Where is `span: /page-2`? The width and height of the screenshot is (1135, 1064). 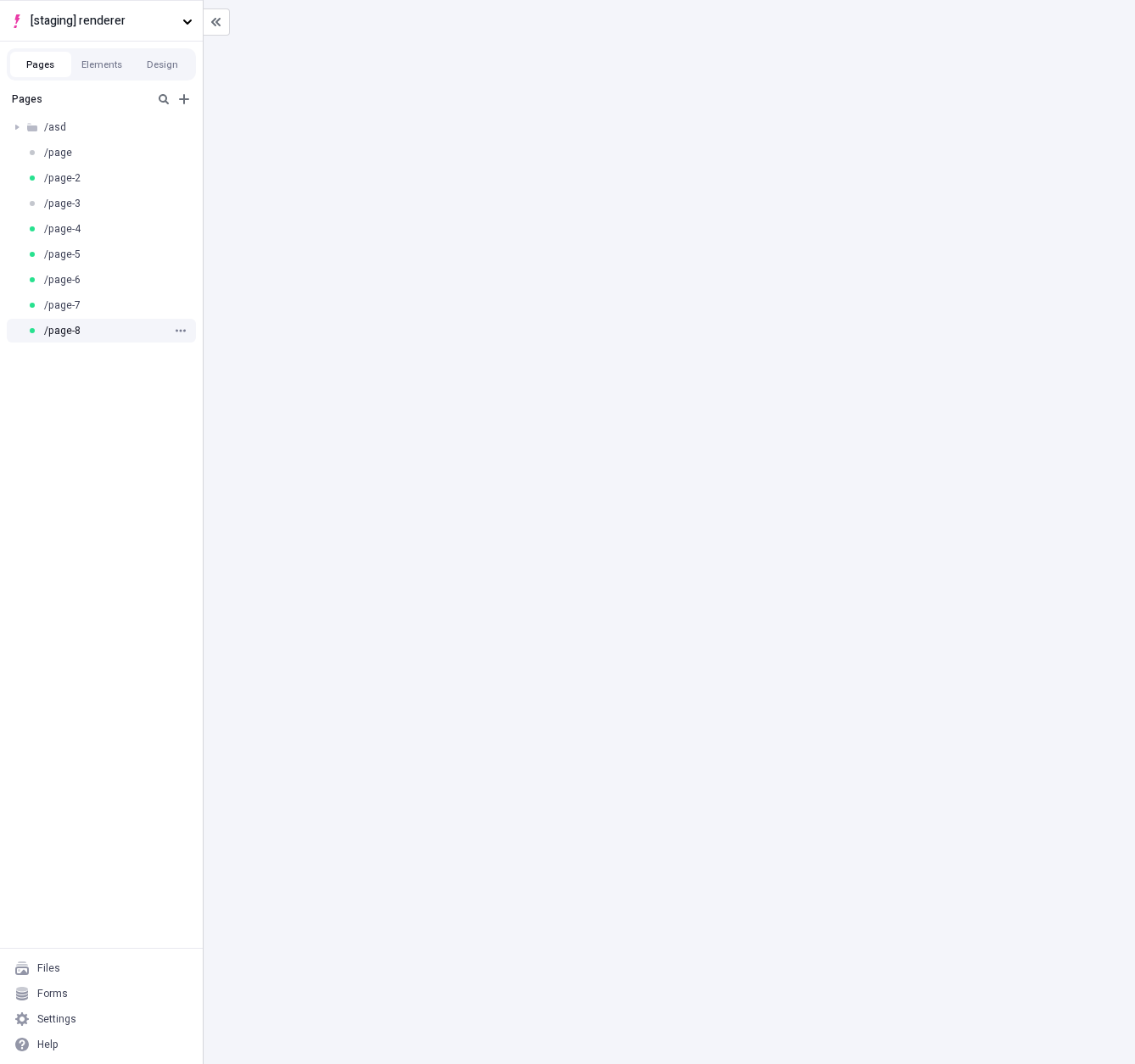 span: /page-2 is located at coordinates (61, 178).